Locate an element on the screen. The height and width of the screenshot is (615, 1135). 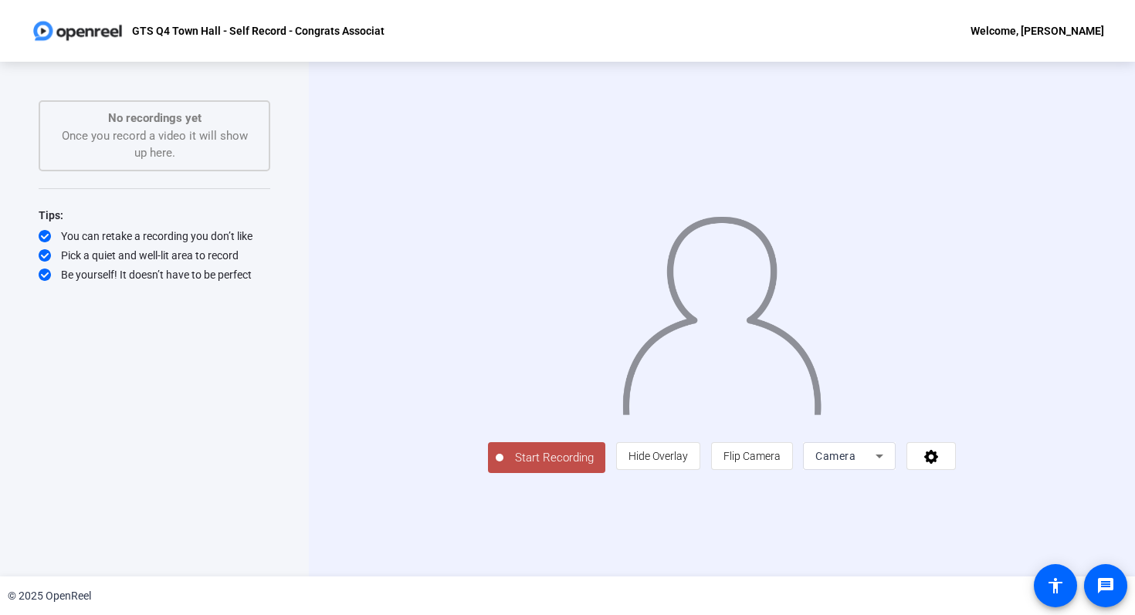
span: Hide Overlay is located at coordinates (658, 456).